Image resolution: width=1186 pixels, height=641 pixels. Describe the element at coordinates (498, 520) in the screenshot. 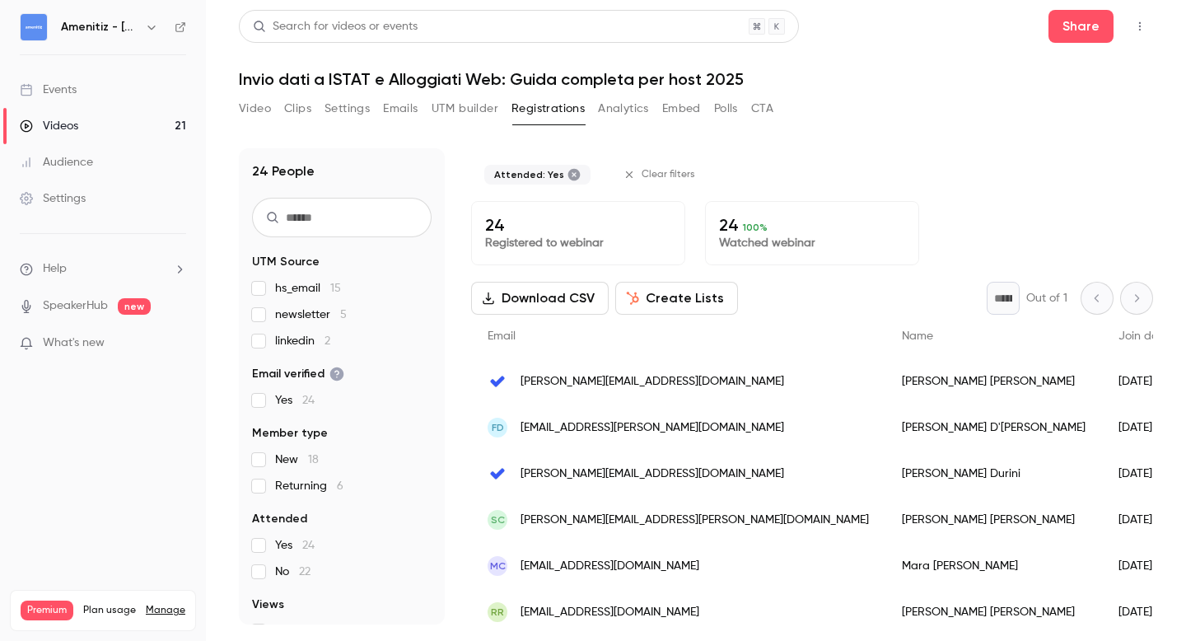

I see `span: SC` at that location.